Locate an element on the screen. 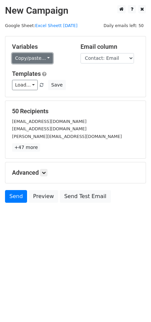  small: Google Sheet: is located at coordinates (41, 25).